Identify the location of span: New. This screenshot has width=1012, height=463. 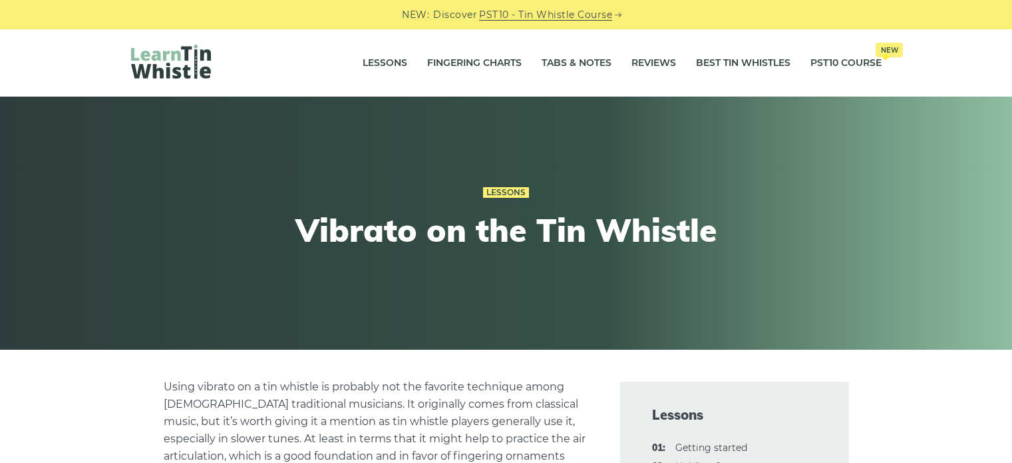
(889, 50).